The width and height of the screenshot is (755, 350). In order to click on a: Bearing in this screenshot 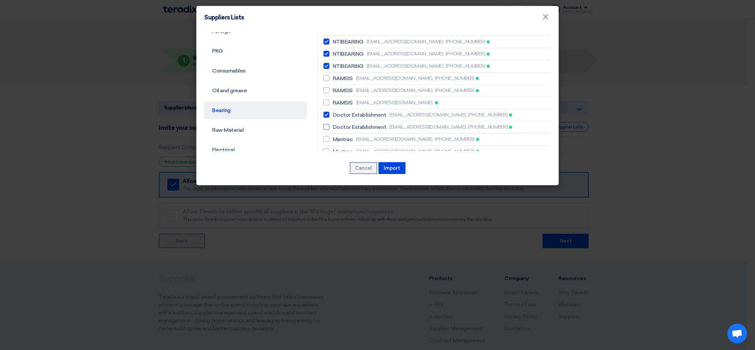, I will do `click(255, 110)`.